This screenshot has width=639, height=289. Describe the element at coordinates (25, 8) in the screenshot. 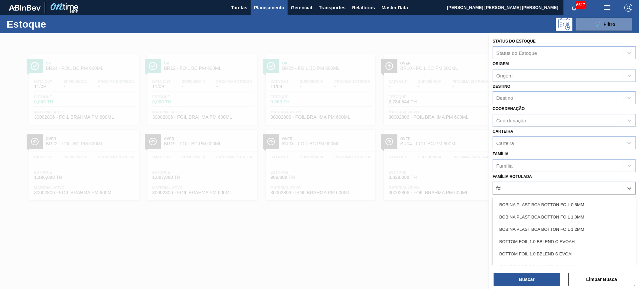

I see `img: TNhmsLtSVTkK8tSr43FrP2fwEKptu5GPRR3wAAAABJRU5ErkJggg==` at that location.